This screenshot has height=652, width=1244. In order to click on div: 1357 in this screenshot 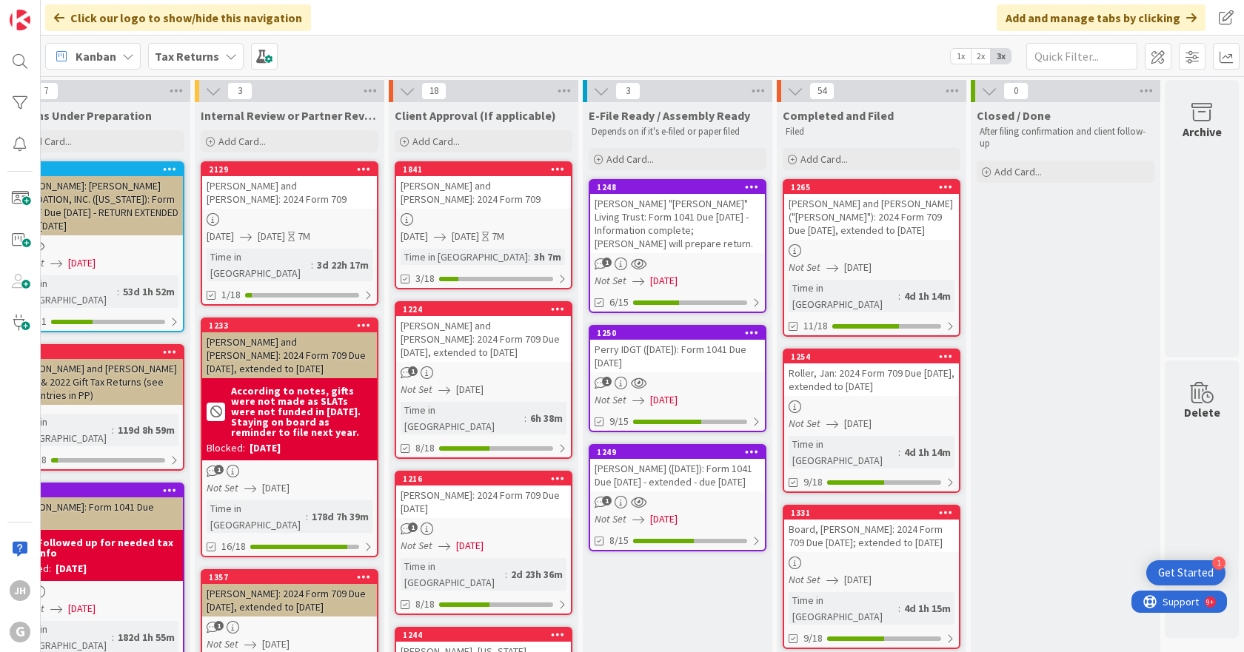, I will do `click(293, 578)`.